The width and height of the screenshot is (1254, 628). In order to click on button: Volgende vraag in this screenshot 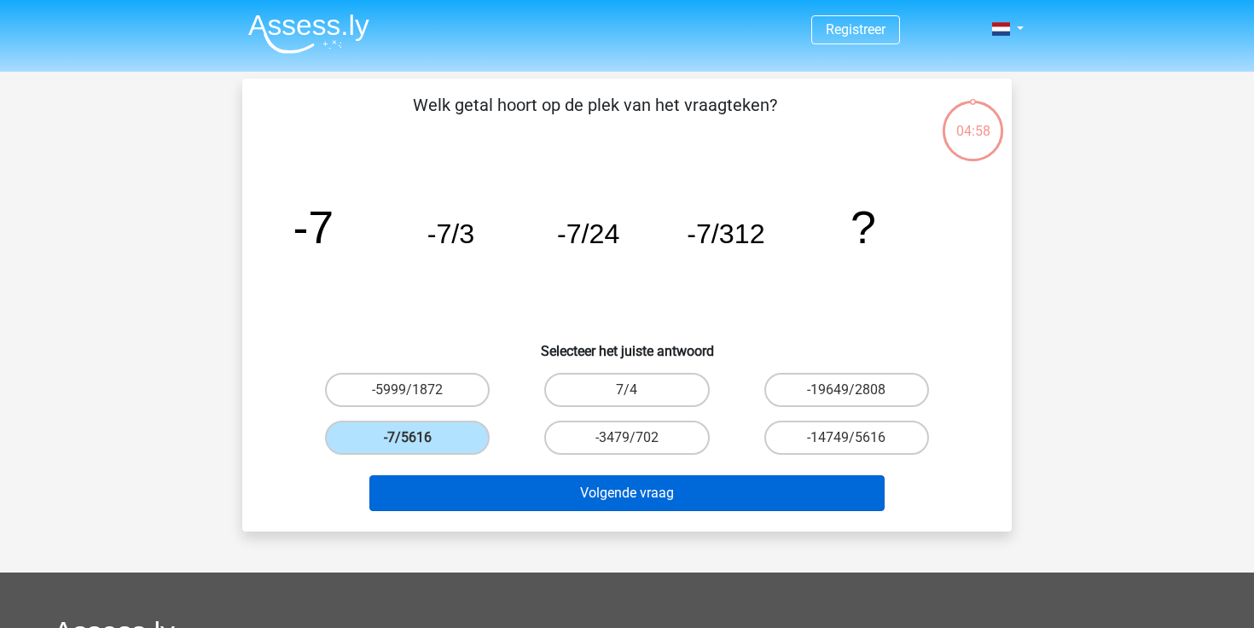, I will do `click(627, 493)`.